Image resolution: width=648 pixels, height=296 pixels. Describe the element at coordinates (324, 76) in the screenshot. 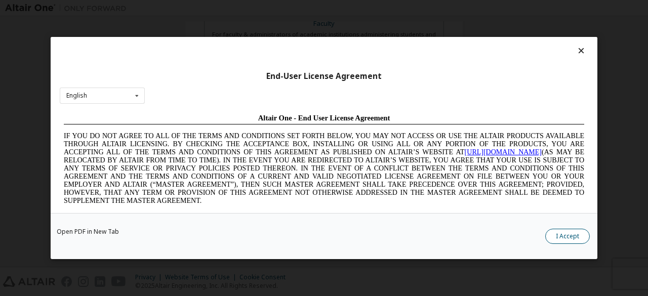

I see `div: End-User License Agreement` at that location.